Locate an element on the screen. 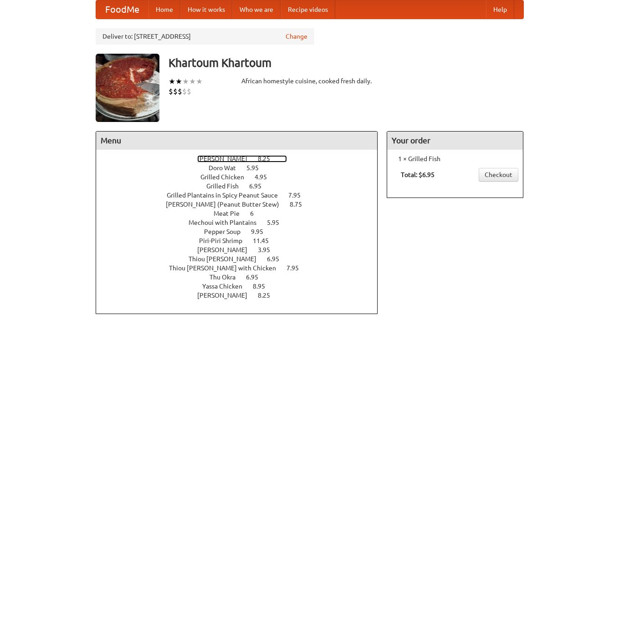 The width and height of the screenshot is (619, 644). a: Recipe videos is located at coordinates (308, 10).